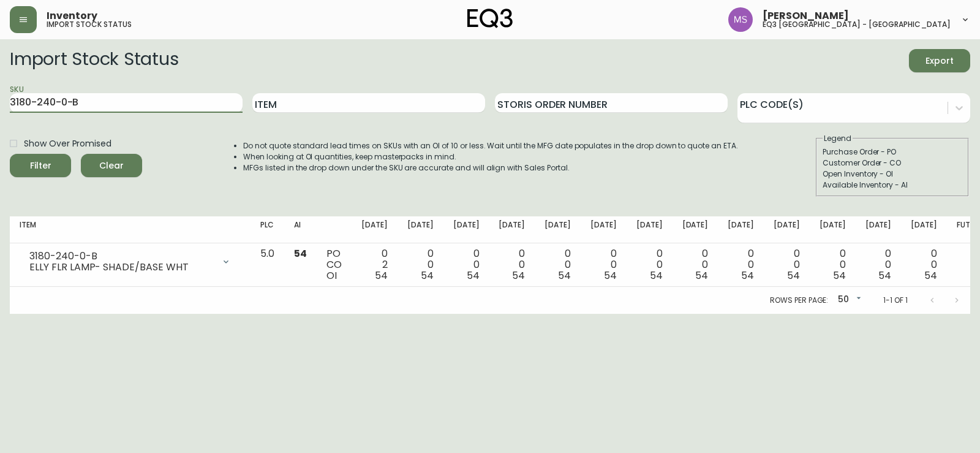 The height and width of the screenshot is (453, 980). Describe the element at coordinates (940, 61) in the screenshot. I see `span: Export` at that location.